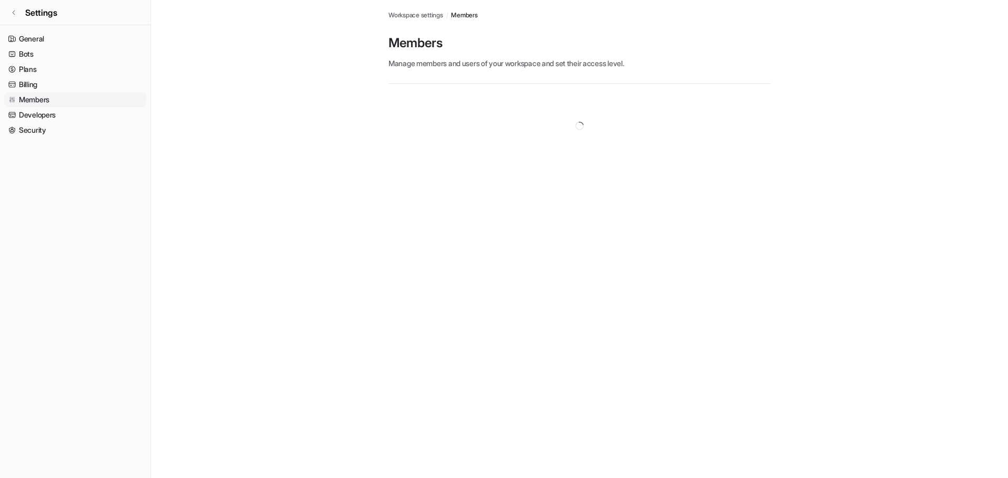  Describe the element at coordinates (75, 54) in the screenshot. I see `a: Bots` at that location.